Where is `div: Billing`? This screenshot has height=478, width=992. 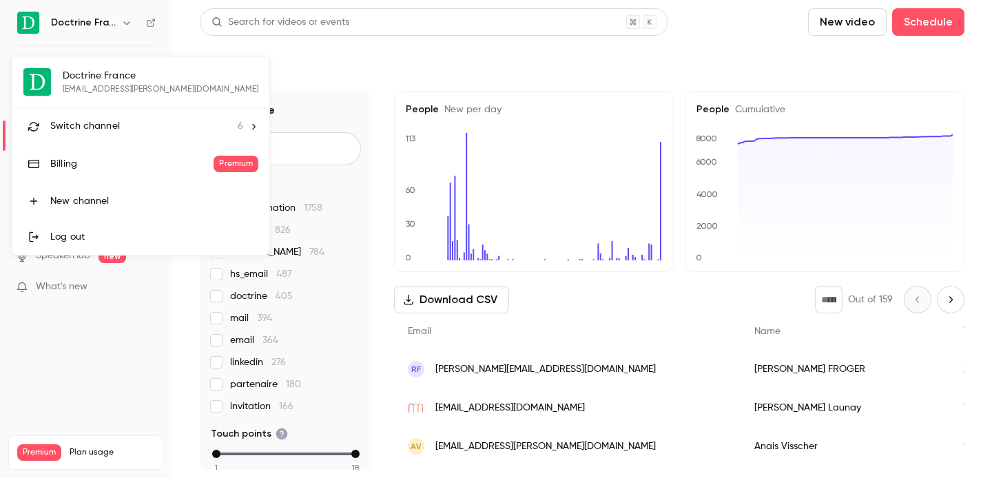 div: Billing is located at coordinates (132, 164).